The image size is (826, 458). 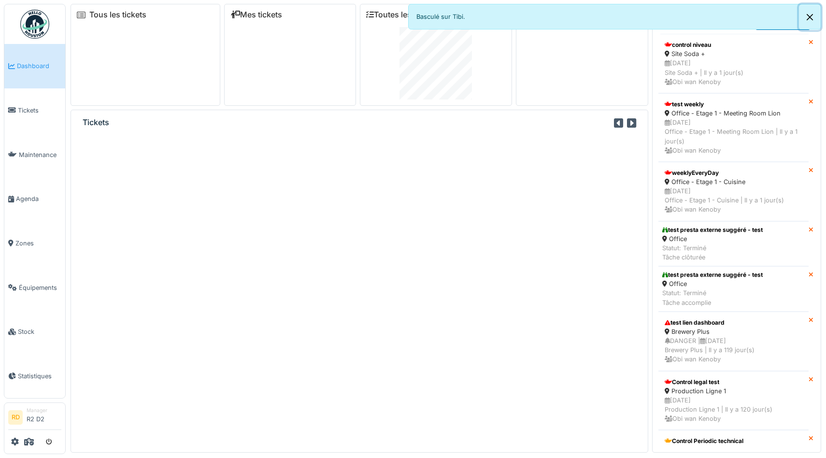 What do you see at coordinates (733, 104) in the screenshot?
I see `div: test weekly` at bounding box center [733, 104].